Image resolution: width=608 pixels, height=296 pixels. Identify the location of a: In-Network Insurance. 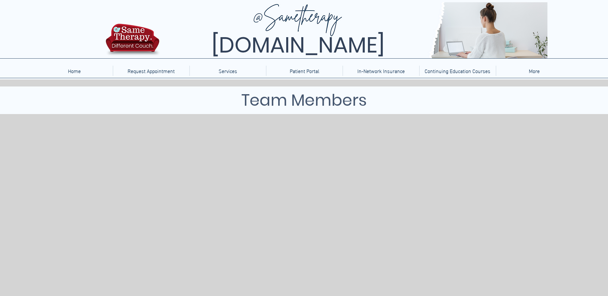
(381, 71).